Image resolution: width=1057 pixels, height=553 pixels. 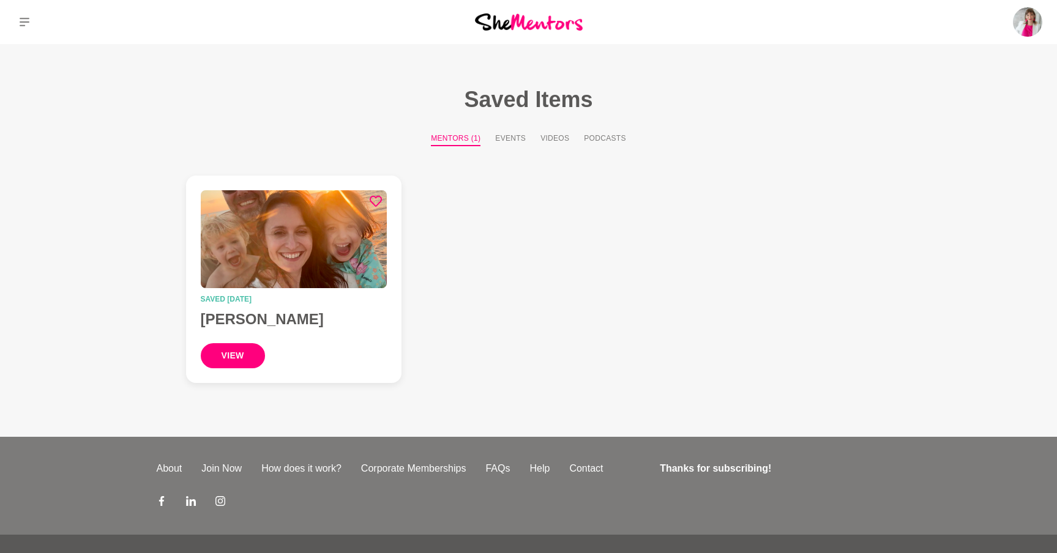 I want to click on a: How does it work?, so click(x=301, y=469).